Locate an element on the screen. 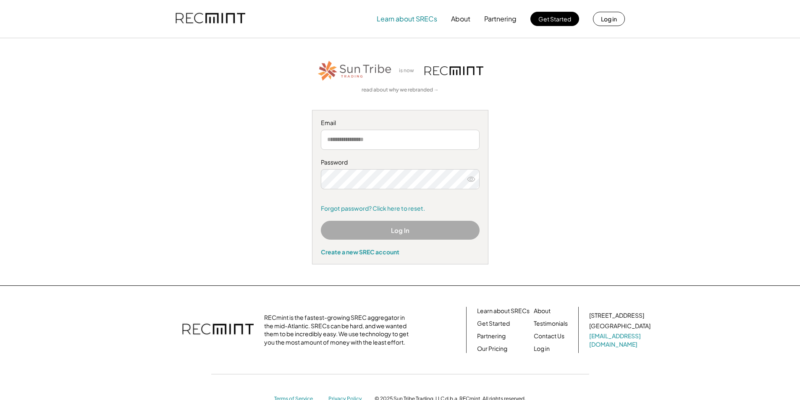 Image resolution: width=800 pixels, height=400 pixels. a: Learn about SRECs is located at coordinates (503, 311).